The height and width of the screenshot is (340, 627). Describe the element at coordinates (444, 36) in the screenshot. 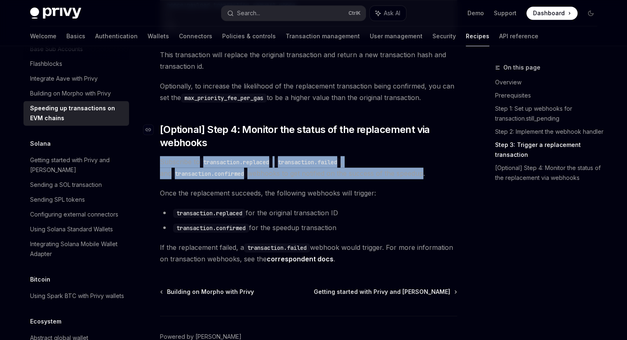

I see `a: Security` at that location.